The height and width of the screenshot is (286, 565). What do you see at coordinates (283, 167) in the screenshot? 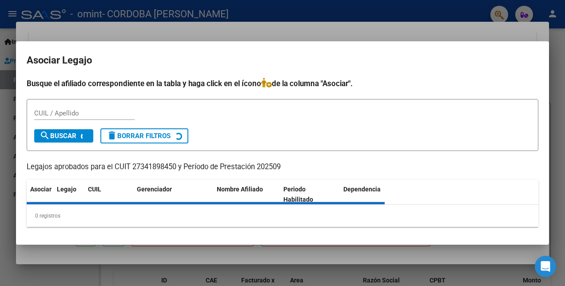
I see `p: Legajos aprobados para el CUIT 27341898450 y Período de Prestación 202509` at bounding box center [283, 167].